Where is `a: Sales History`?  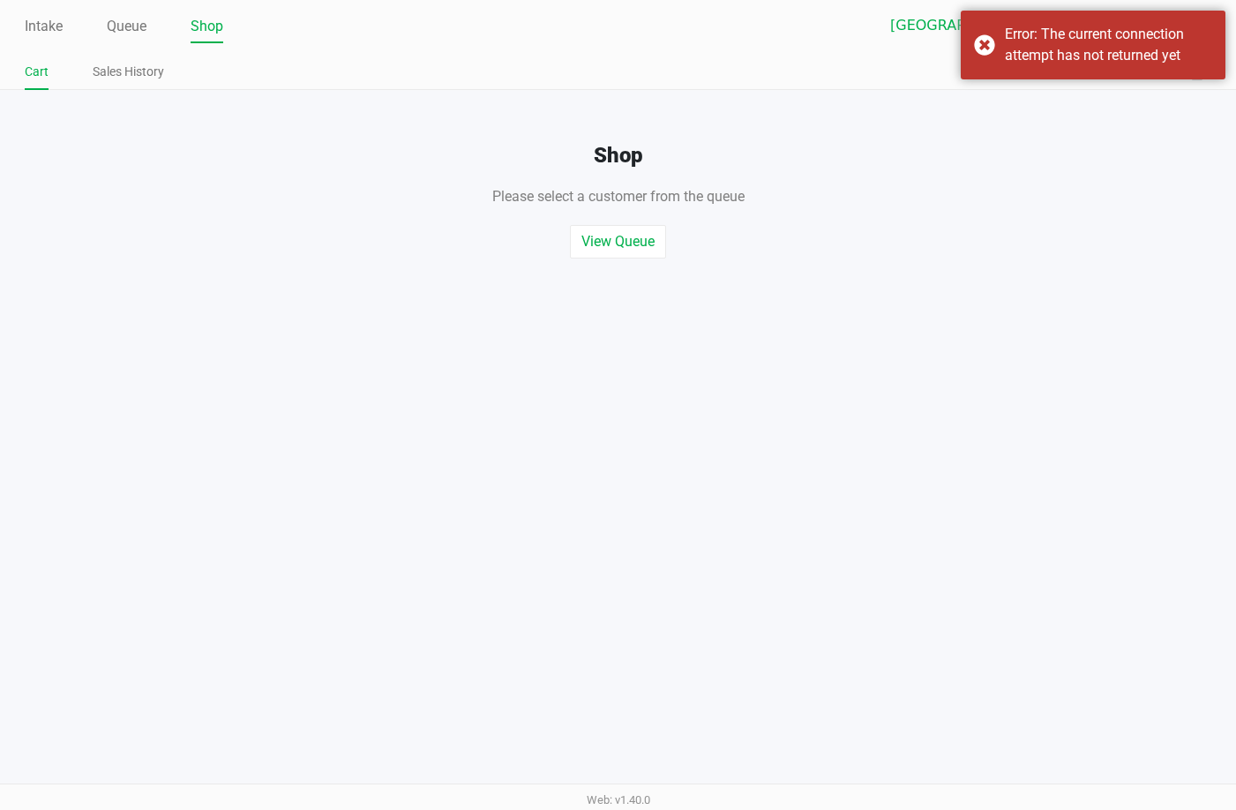 a: Sales History is located at coordinates (128, 71).